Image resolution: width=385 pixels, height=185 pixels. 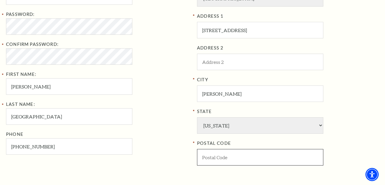 I want to click on input: City, so click(x=260, y=94).